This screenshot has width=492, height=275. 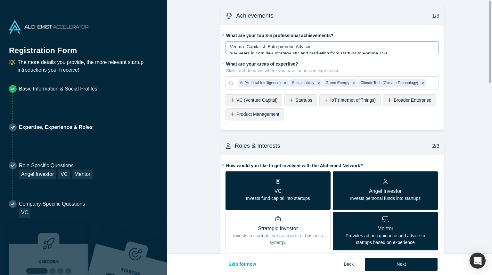 I want to click on button: Skip for now, so click(x=242, y=265).